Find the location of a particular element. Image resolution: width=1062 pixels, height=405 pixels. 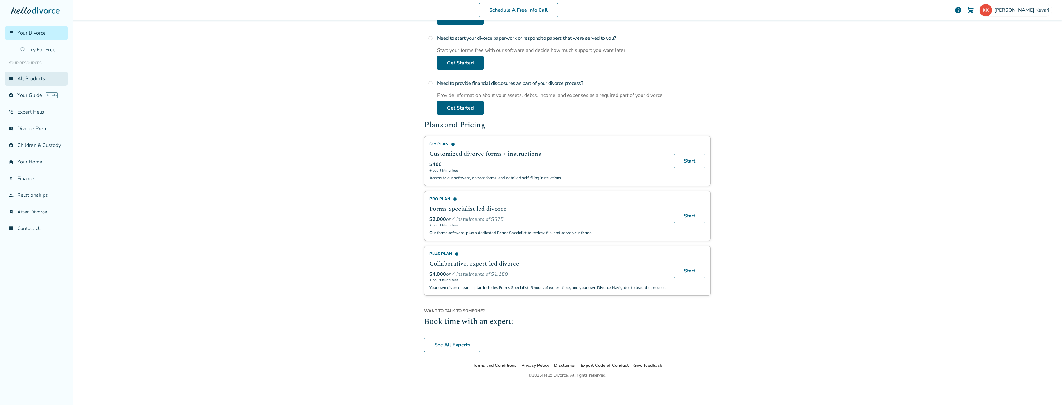

span: chat_info is located at coordinates (11, 229).